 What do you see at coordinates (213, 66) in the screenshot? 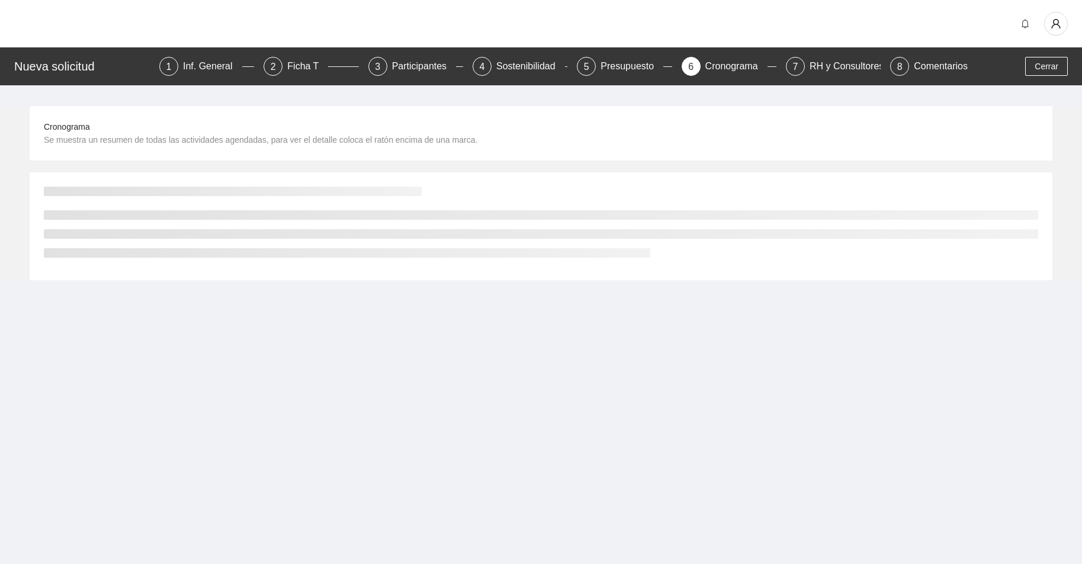
I see `div: Inf. General` at bounding box center [213, 66].